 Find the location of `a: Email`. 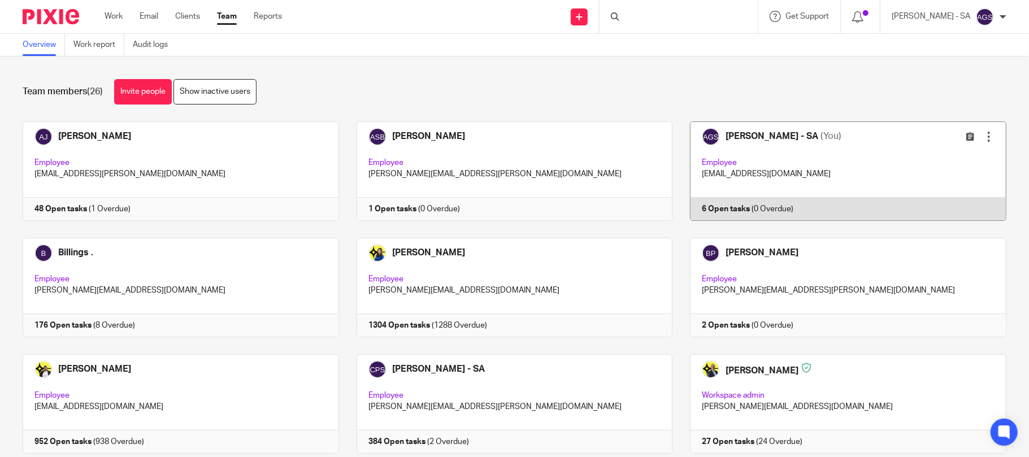

a: Email is located at coordinates (149, 16).